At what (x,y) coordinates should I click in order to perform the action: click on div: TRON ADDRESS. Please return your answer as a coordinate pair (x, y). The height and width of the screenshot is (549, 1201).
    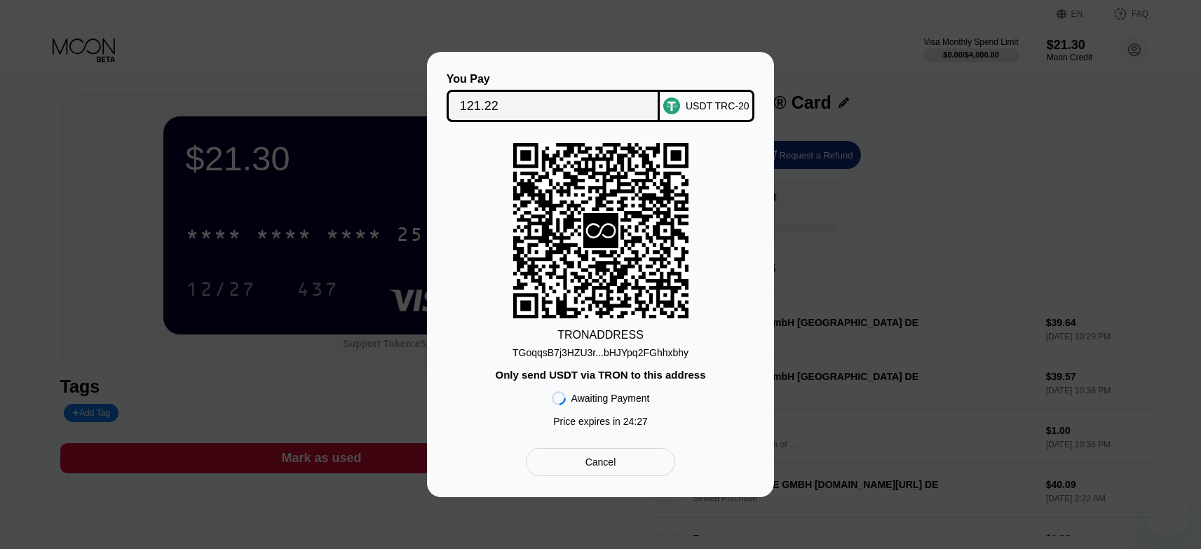
    Looking at the image, I should click on (600, 335).